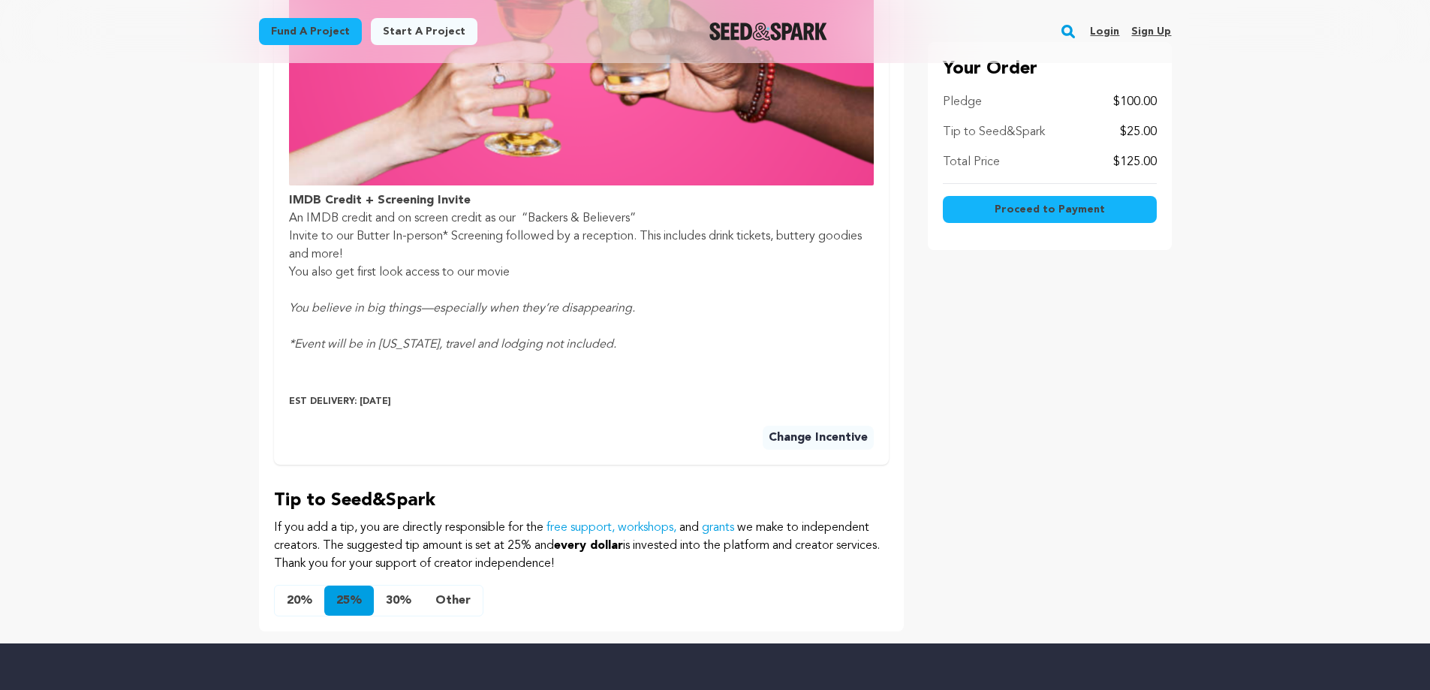  What do you see at coordinates (300, 601) in the screenshot?
I see `button: 20%` at bounding box center [300, 601].